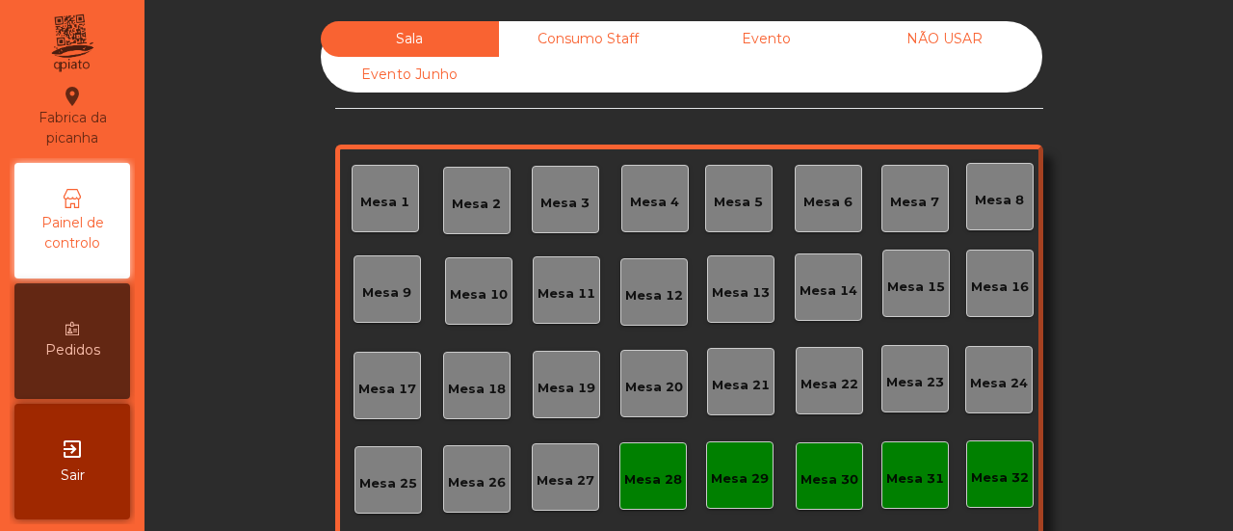 The image size is (1233, 531). Describe the element at coordinates (741, 385) in the screenshot. I see `div: Mesa 21` at that location.